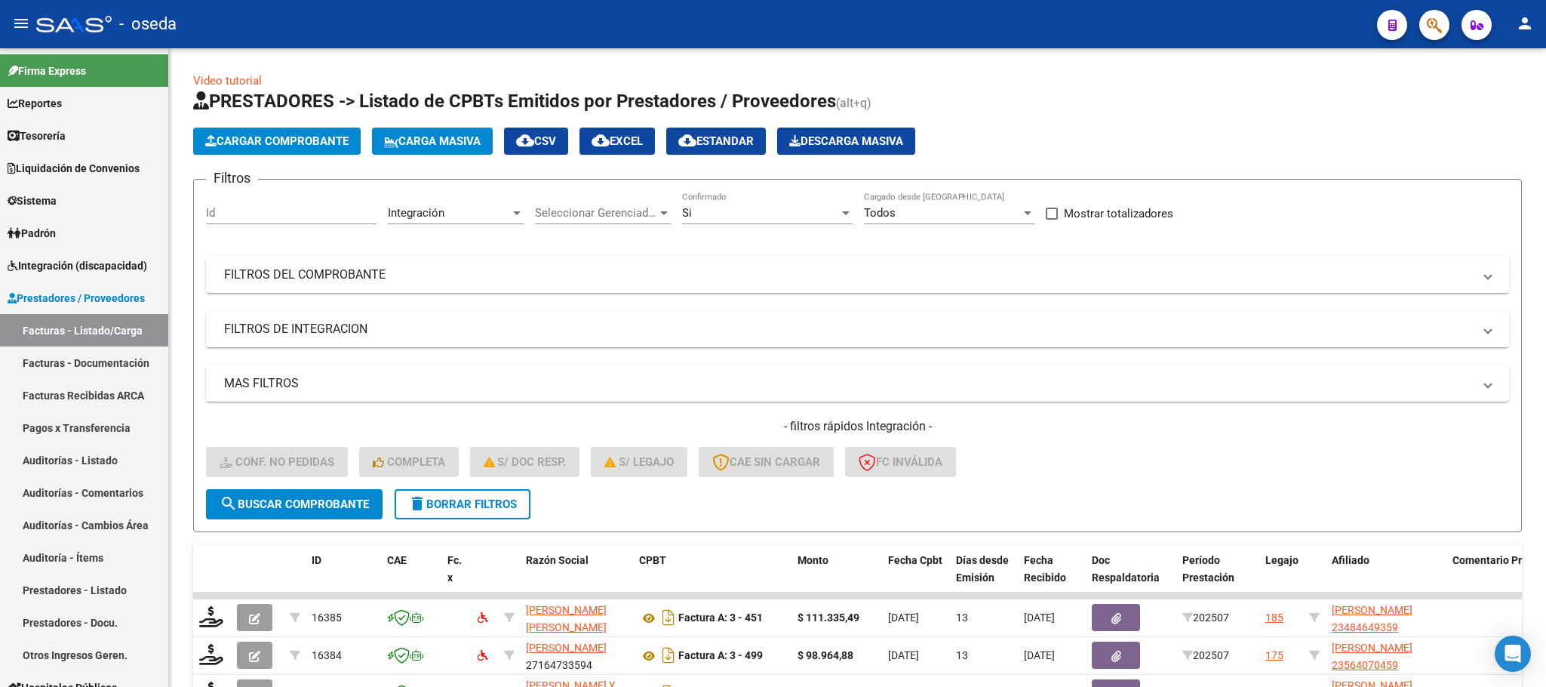 This screenshot has width=1546, height=687. I want to click on strong: $ 98.964,88, so click(825, 655).